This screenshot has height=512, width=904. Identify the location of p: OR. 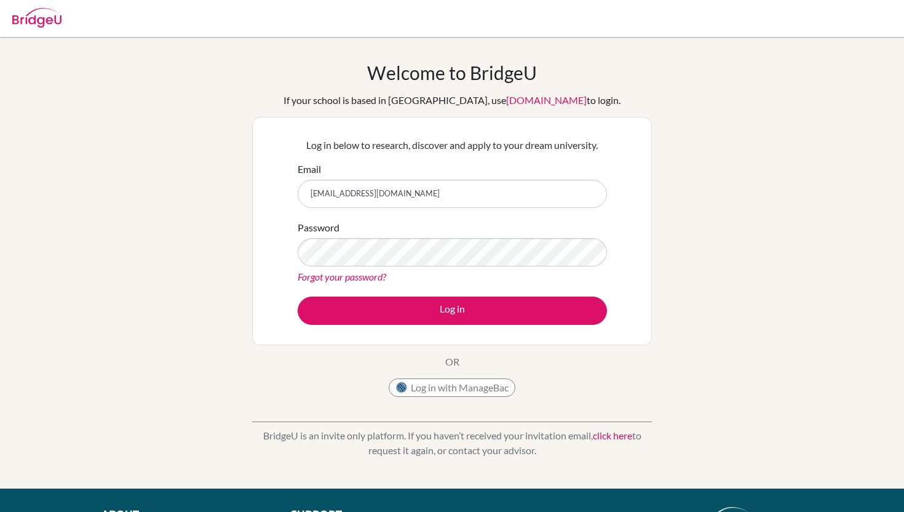
(452, 361).